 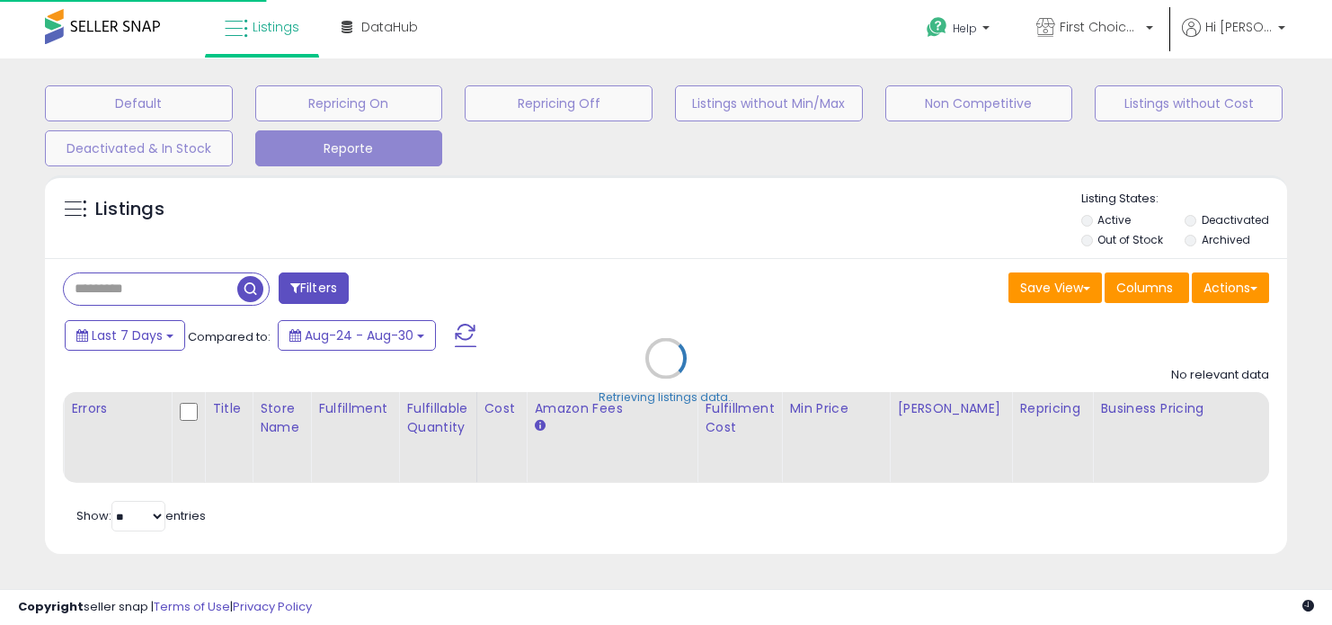 I want to click on div: Retrieving listings data.., so click(x=666, y=397).